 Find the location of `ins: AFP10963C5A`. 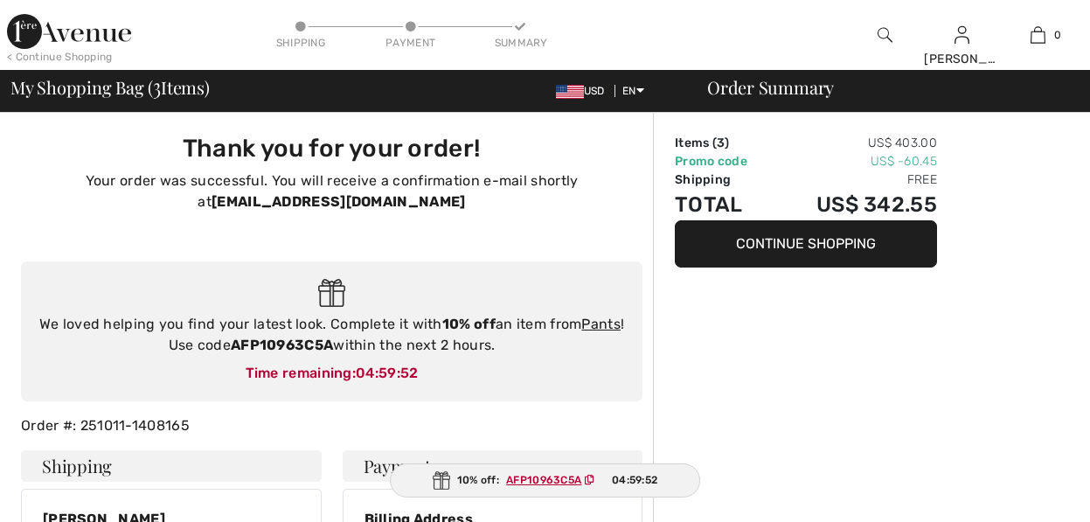

ins: AFP10963C5A is located at coordinates (544, 480).